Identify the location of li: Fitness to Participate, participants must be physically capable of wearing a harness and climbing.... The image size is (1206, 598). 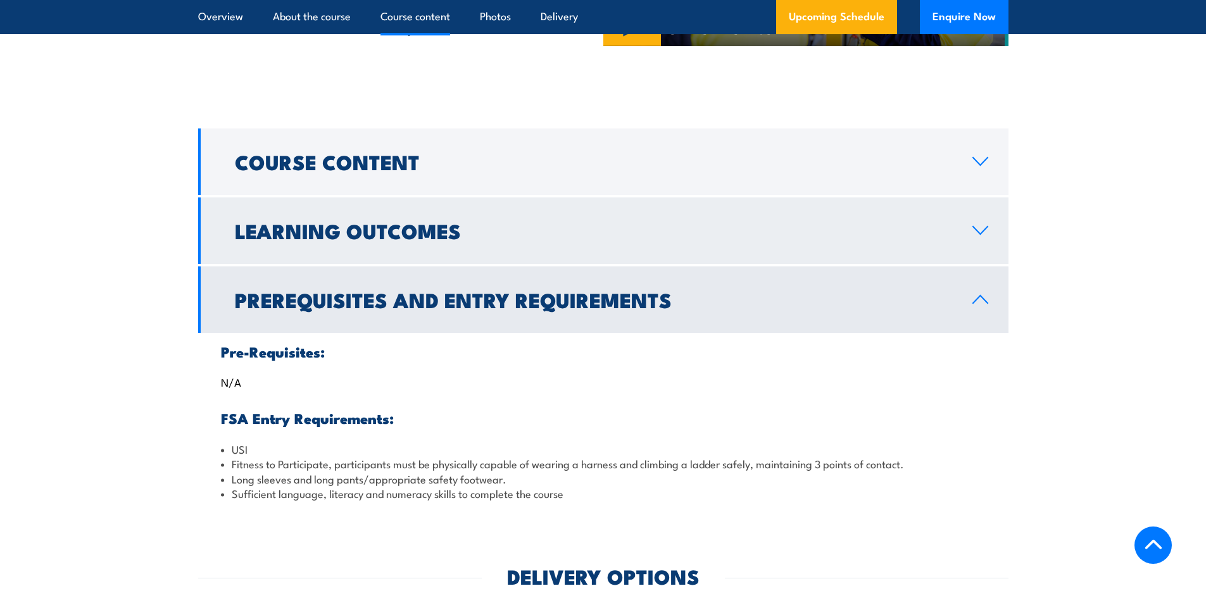
(604, 464).